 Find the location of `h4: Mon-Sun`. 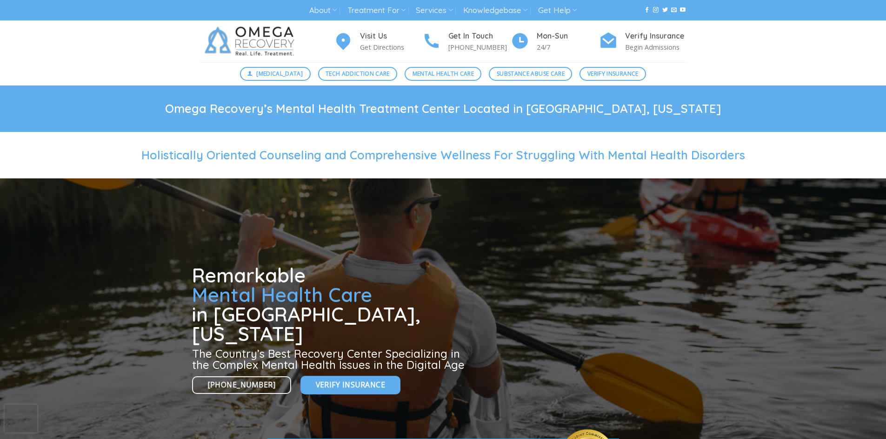

h4: Mon-Sun is located at coordinates (568, 36).